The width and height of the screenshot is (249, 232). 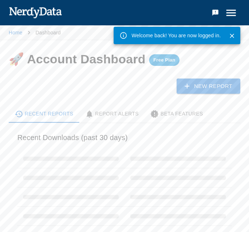 I want to click on p: Dashboard, so click(x=48, y=33).